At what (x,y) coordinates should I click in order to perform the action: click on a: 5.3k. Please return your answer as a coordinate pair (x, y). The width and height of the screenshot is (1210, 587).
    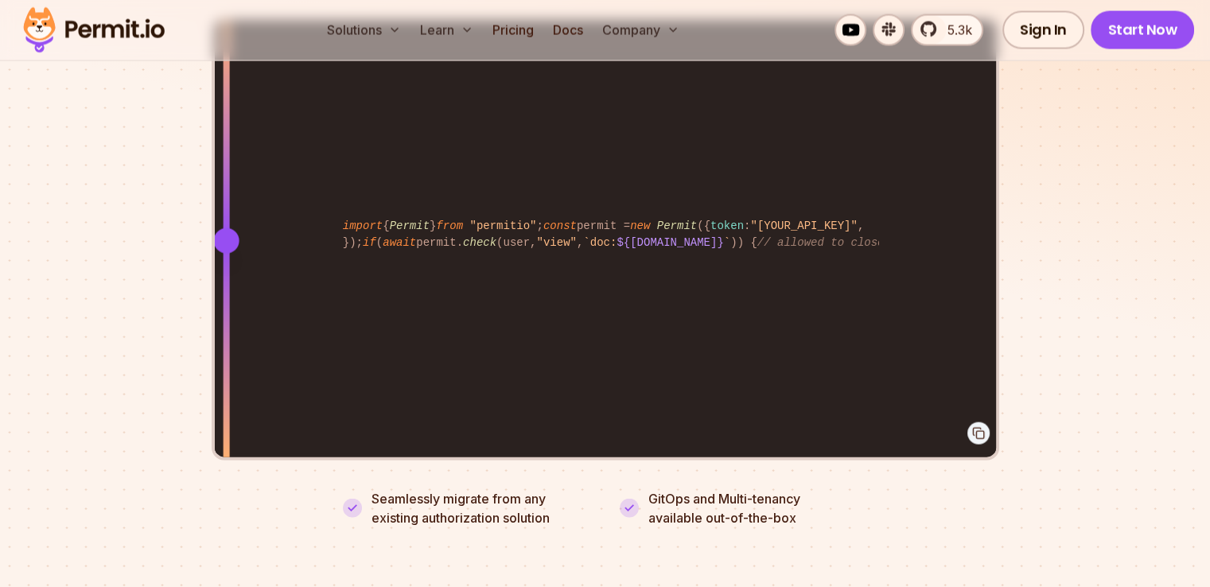
    Looking at the image, I should click on (946, 30).